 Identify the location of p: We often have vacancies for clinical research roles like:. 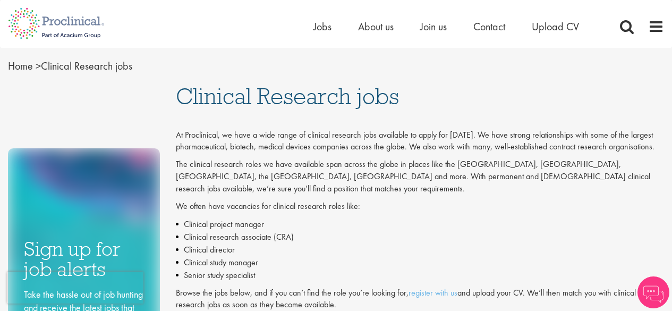
(420, 206).